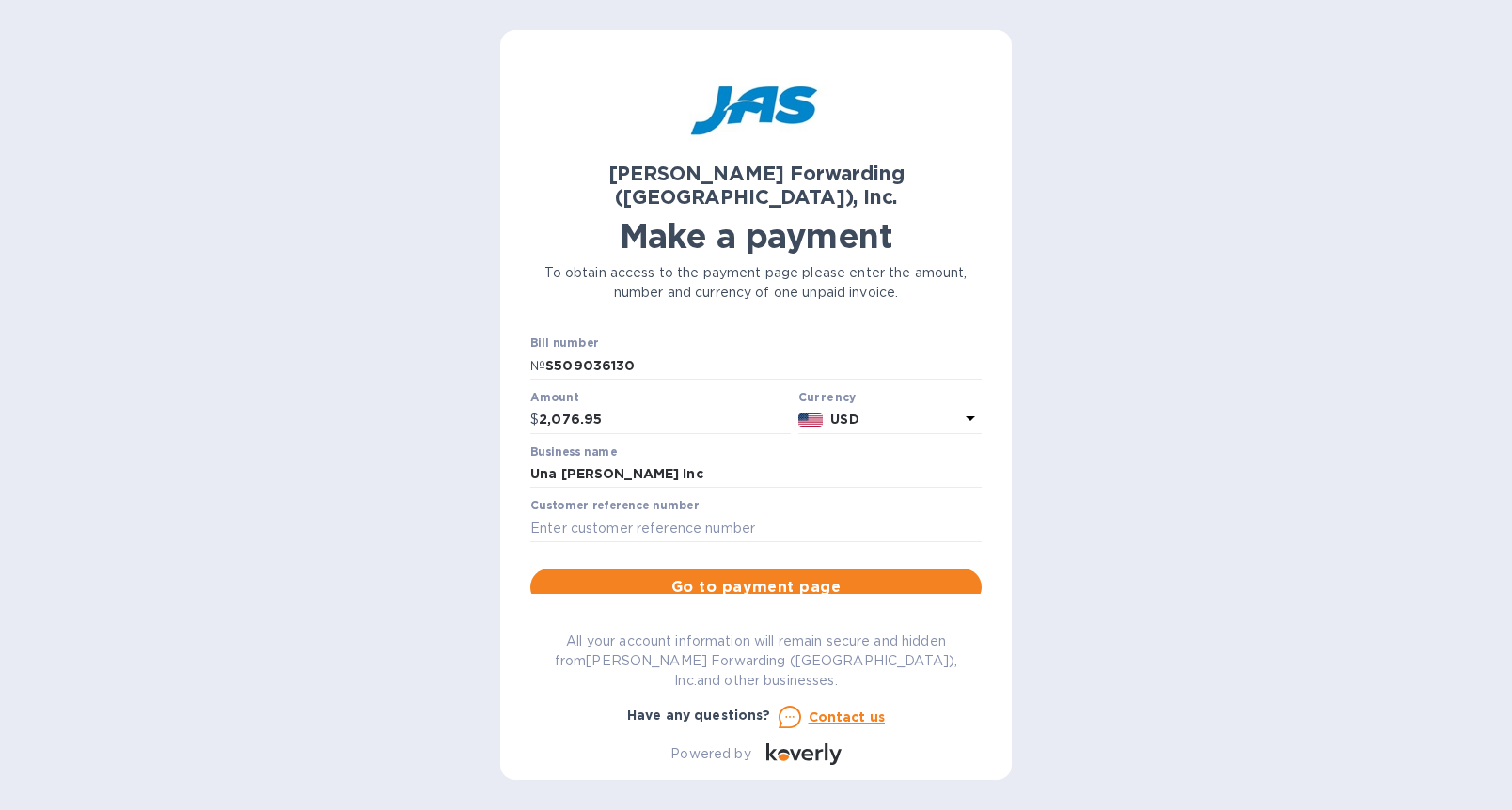 The width and height of the screenshot is (1512, 810). I want to click on img: USD, so click(810, 420).